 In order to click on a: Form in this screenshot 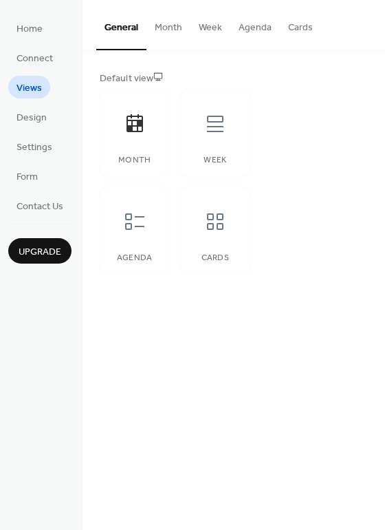, I will do `click(27, 175)`.